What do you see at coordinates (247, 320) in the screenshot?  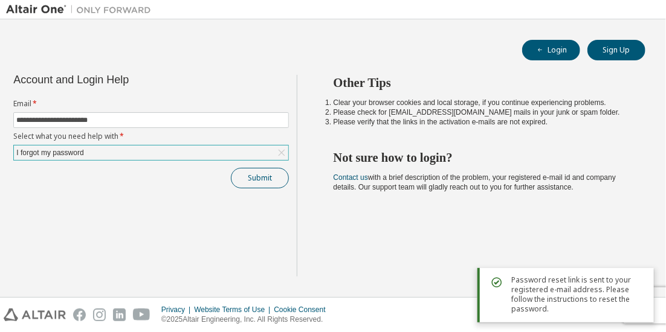 I see `p: © 2025 Altair Engineering, Inc. All Rights Reserved.` at bounding box center [247, 320].